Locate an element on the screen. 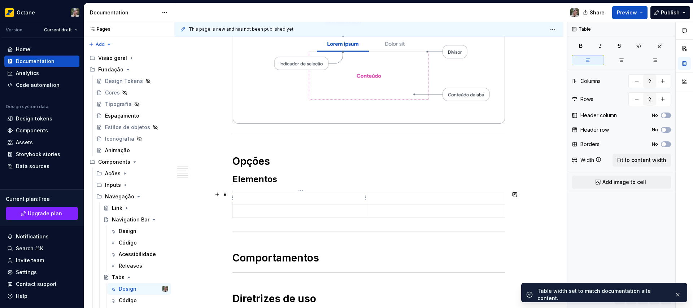 This screenshot has width=693, height=308. div: Tipografia is located at coordinates (118, 104).